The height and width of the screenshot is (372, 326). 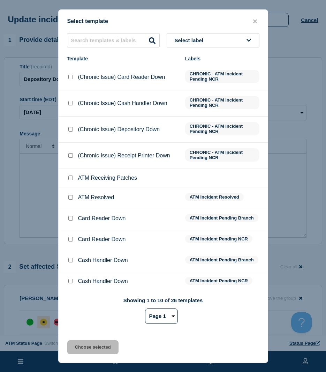 What do you see at coordinates (122, 59) in the screenshot?
I see `div: Template` at bounding box center [122, 59].